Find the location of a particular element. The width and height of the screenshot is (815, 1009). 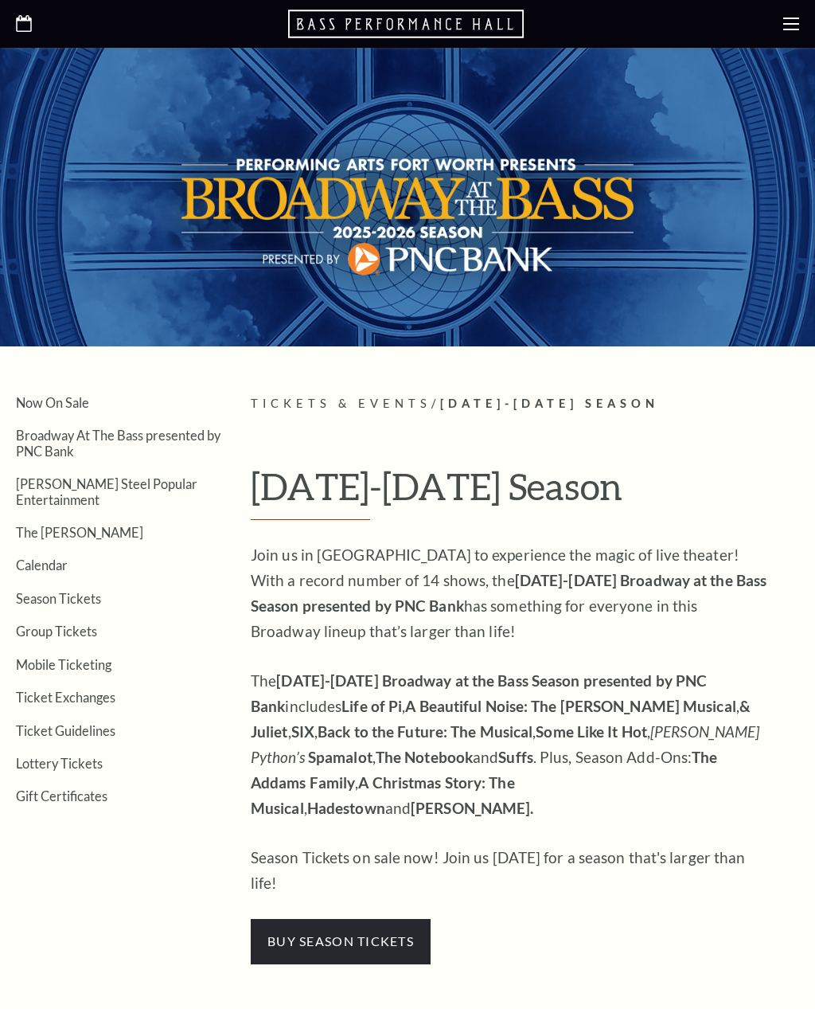

a: Now On Sale is located at coordinates (53, 402).